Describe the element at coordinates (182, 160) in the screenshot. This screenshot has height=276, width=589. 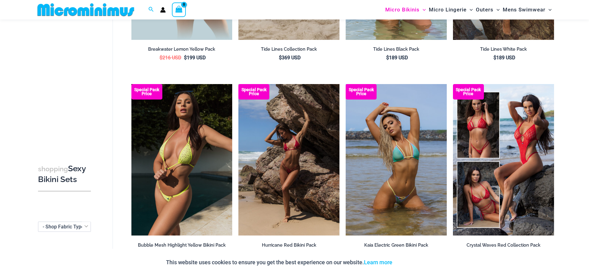
I see `img: Bubble Mesh Highlight Yellow 309 Tri Top 469 Thong 05` at that location.